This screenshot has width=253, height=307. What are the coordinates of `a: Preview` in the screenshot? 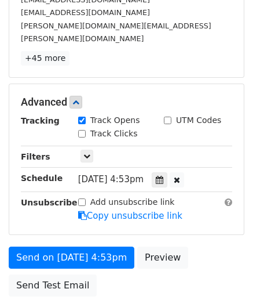 It's located at (163, 257).